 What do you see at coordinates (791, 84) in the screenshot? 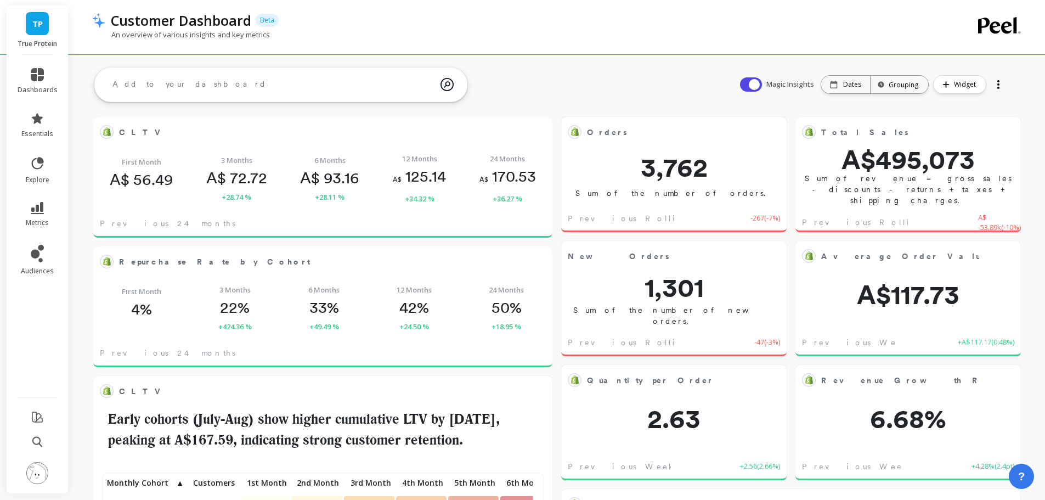
I see `span: Magic Insights` at bounding box center [791, 84].